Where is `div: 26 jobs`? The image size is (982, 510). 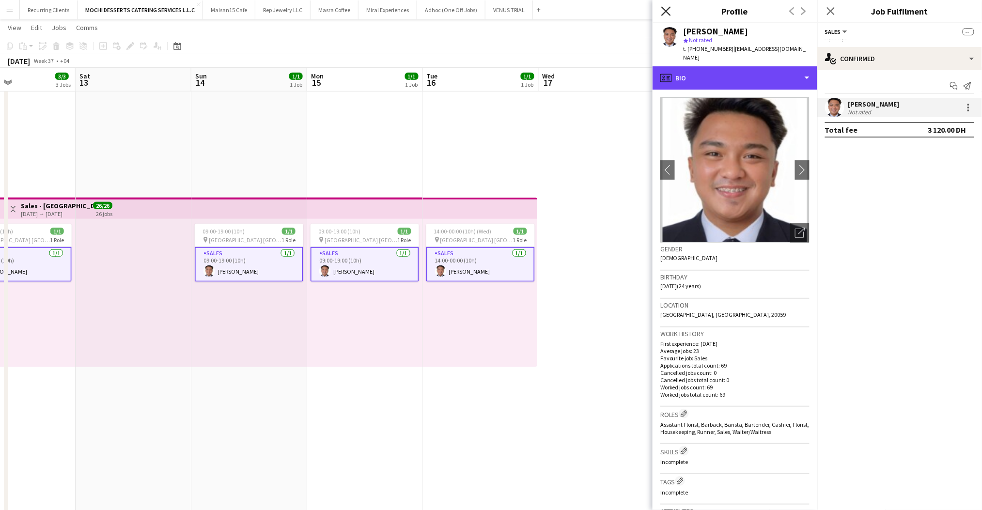
div: 26 jobs is located at coordinates (104, 213).